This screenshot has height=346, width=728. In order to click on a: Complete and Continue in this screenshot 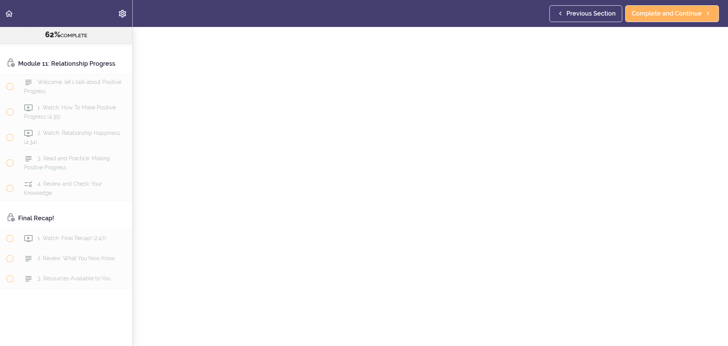, I will do `click(672, 14)`.